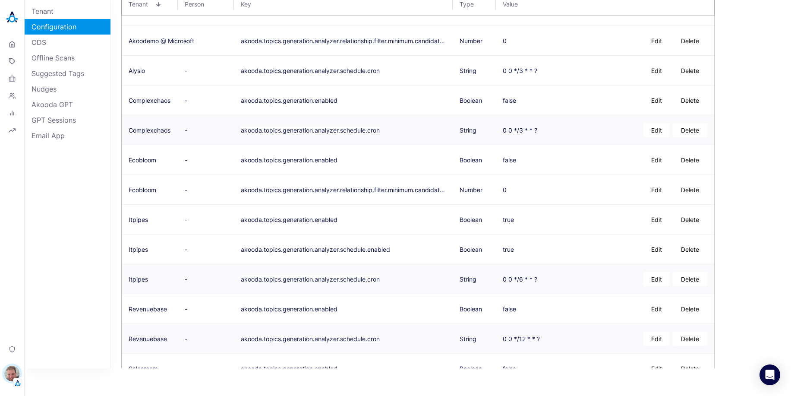 The height and width of the screenshot is (396, 791). Describe the element at coordinates (12, 375) in the screenshot. I see `button: Aviad PinesTenant Logo` at that location.